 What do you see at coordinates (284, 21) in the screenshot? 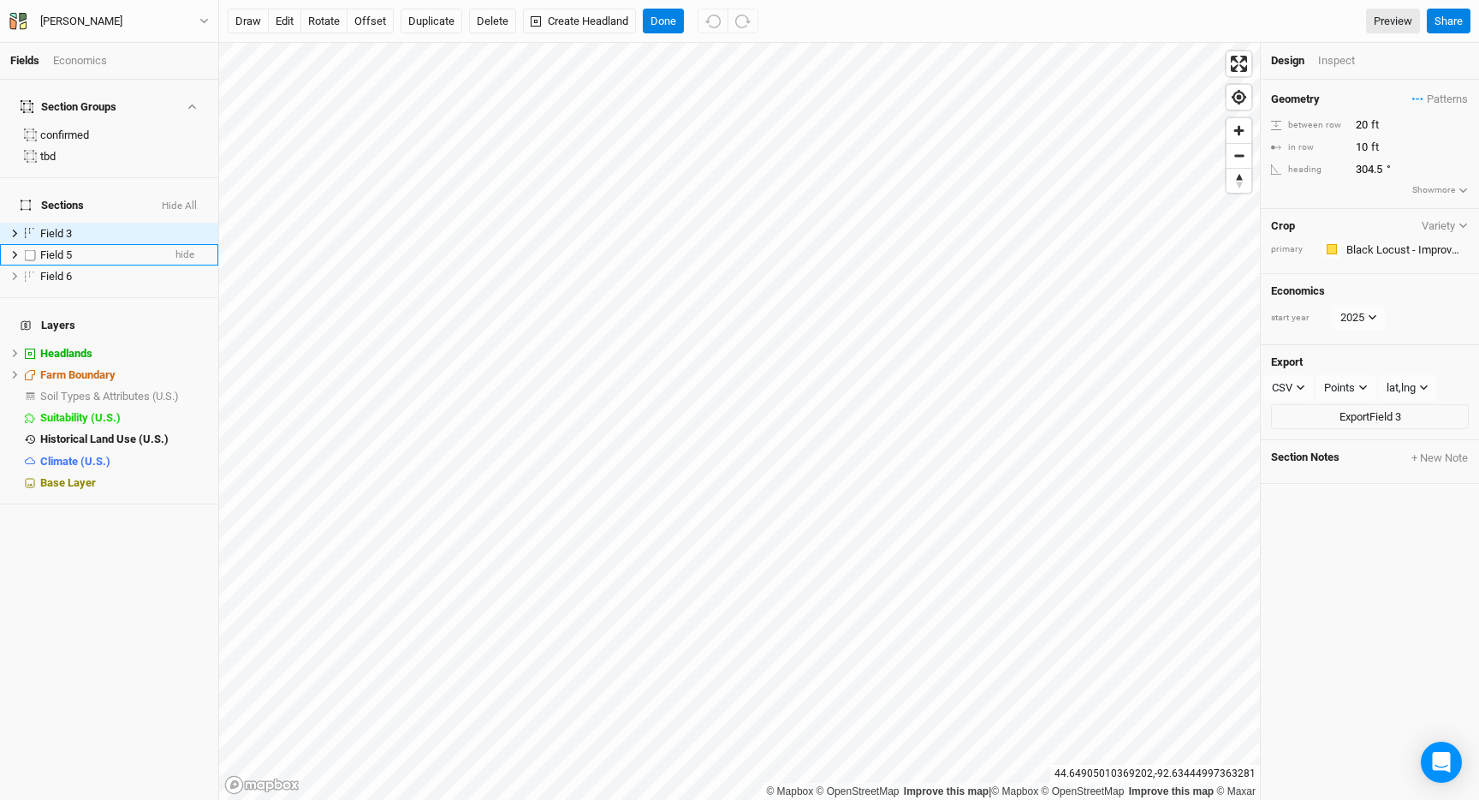
I see `button: edit` at bounding box center [284, 21].